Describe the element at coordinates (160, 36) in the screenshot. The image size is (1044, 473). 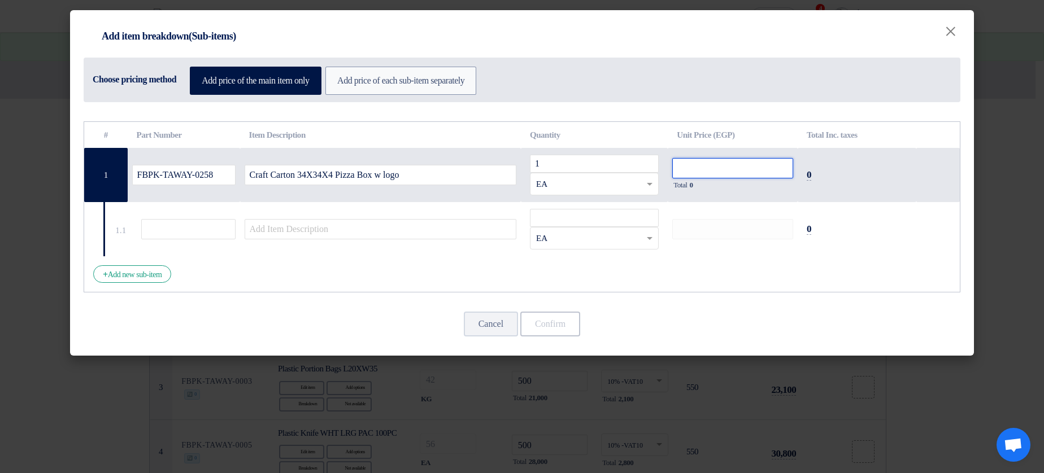
I see `h4: Add item breakdown(Sub-items)` at that location.